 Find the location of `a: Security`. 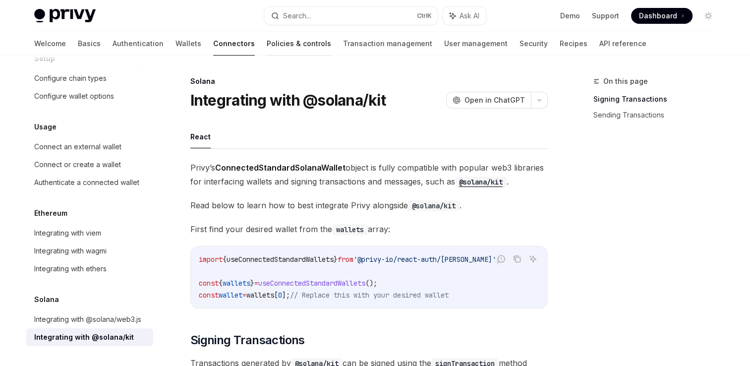

a: Security is located at coordinates (533, 44).